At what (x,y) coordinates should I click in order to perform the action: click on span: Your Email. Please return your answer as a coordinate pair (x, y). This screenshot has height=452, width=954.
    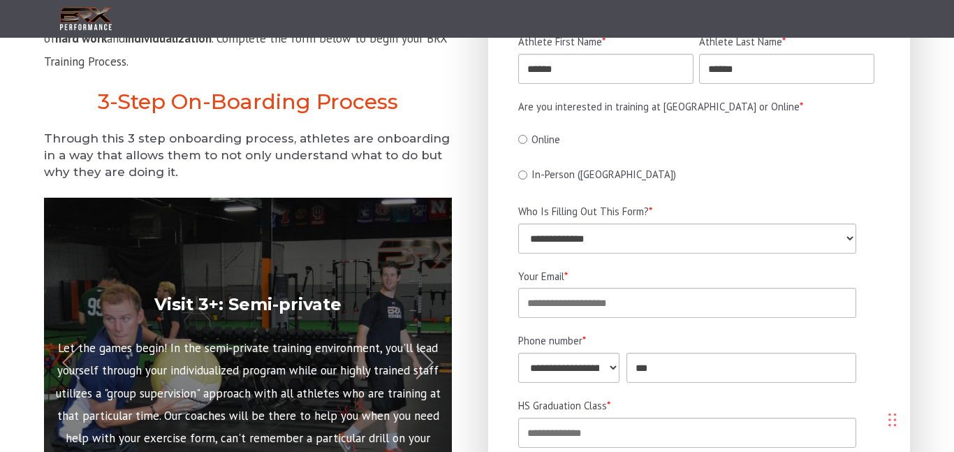
    Looking at the image, I should click on (541, 276).